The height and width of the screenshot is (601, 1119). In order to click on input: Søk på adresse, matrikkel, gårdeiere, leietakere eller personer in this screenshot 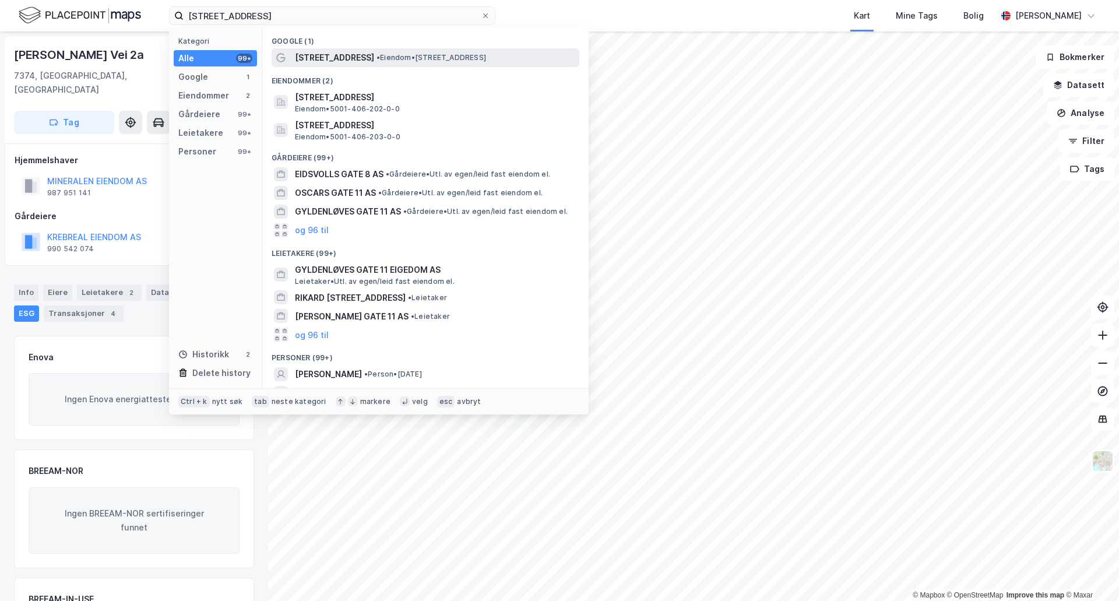, I will do `click(332, 16)`.